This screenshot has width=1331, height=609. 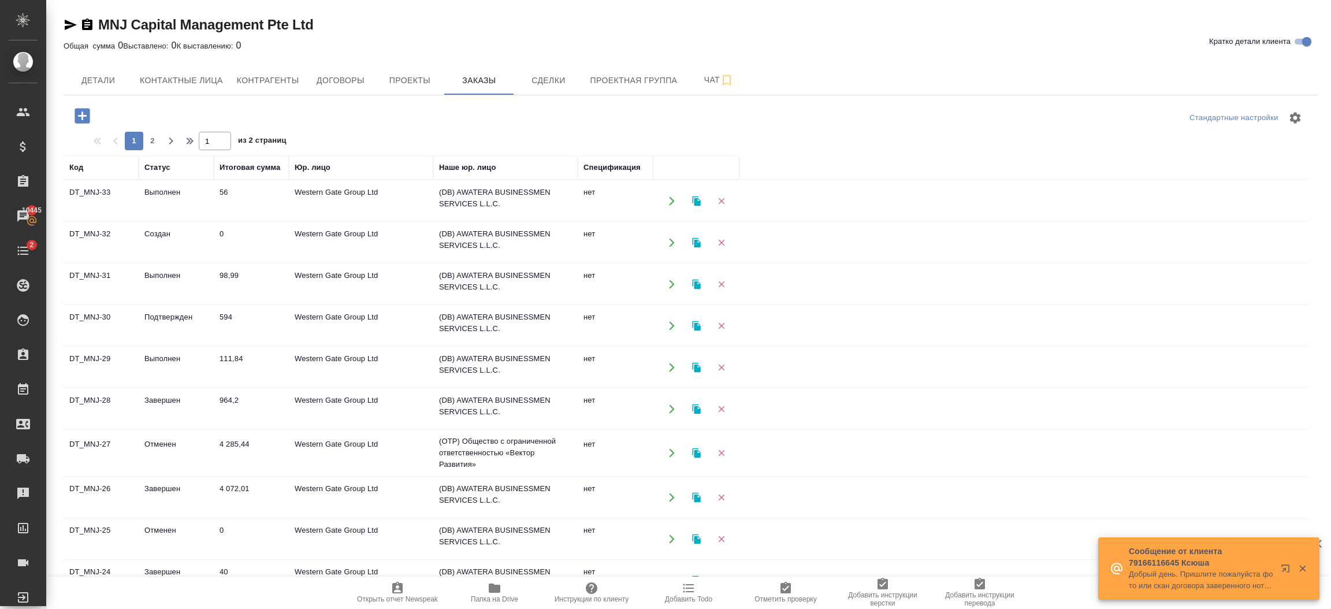 I want to click on div: Наше юр. лицо, so click(x=468, y=168).